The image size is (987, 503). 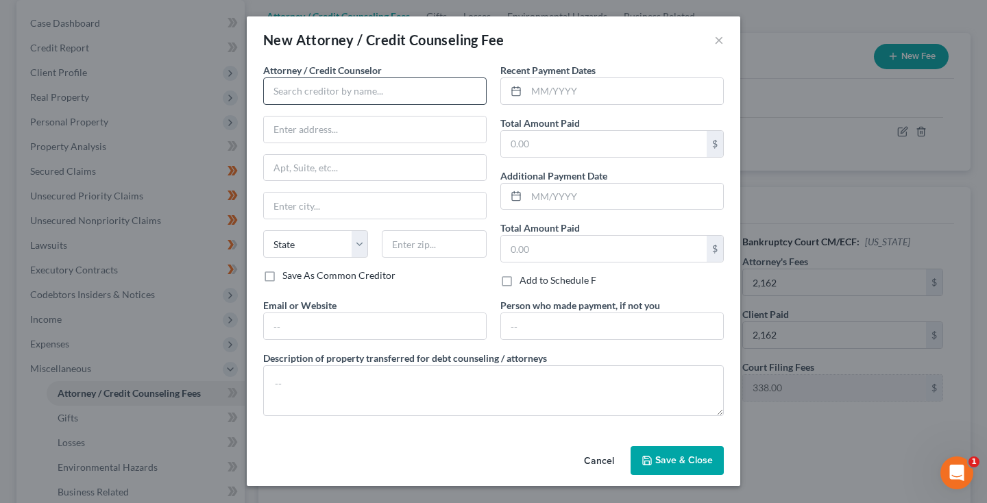 What do you see at coordinates (300, 305) in the screenshot?
I see `label: Email or Website` at bounding box center [300, 305].